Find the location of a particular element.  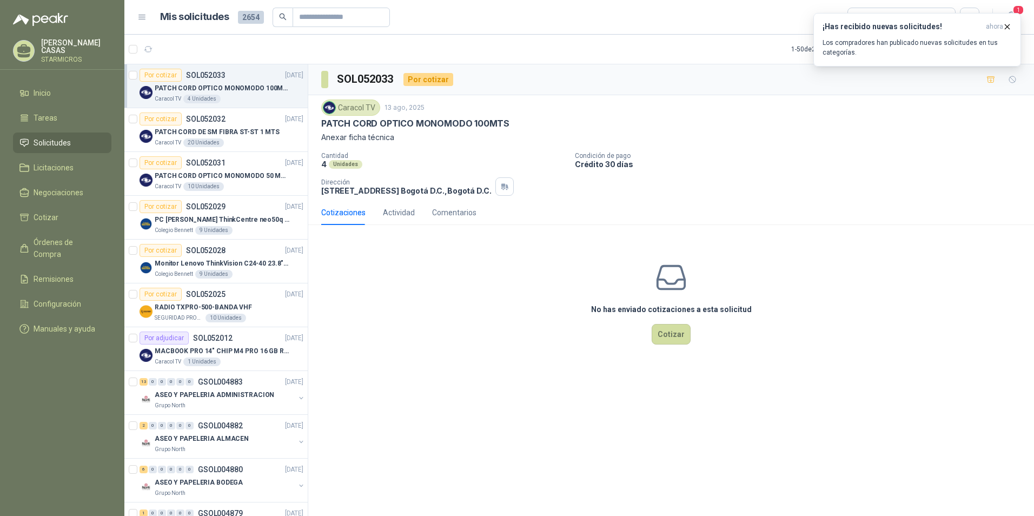

div: Unidades is located at coordinates (346, 164).